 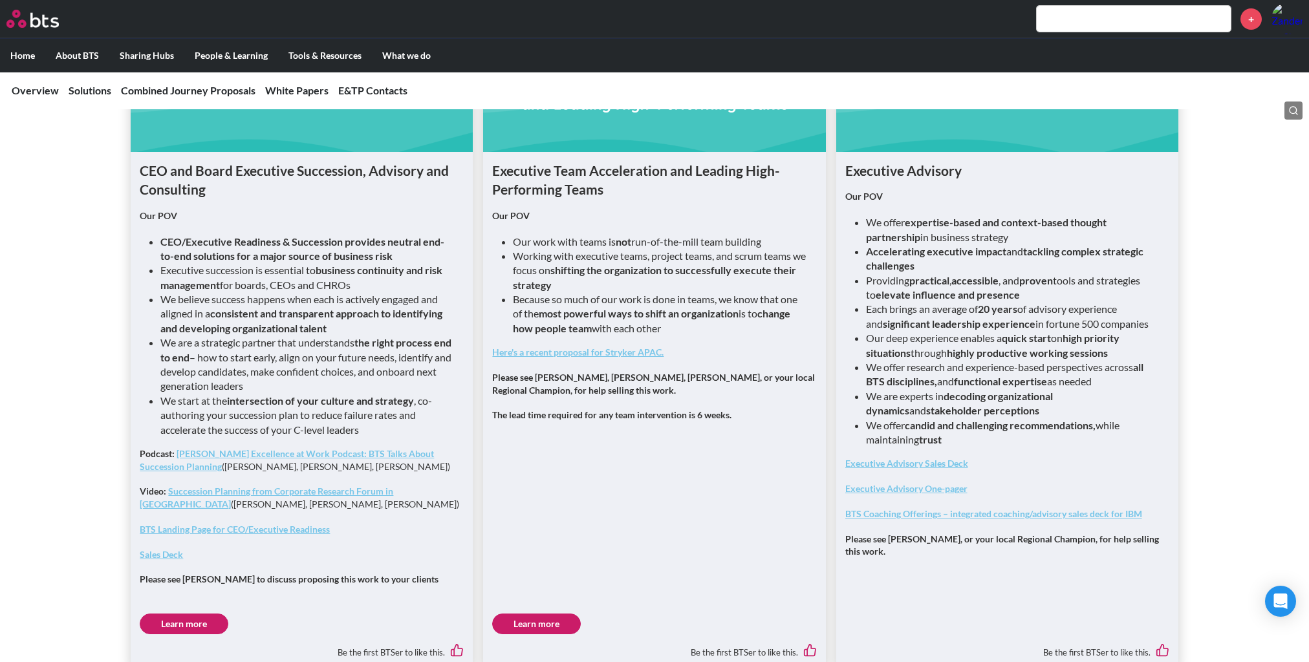 I want to click on strong: Executive Advisory One-pager, so click(x=906, y=488).